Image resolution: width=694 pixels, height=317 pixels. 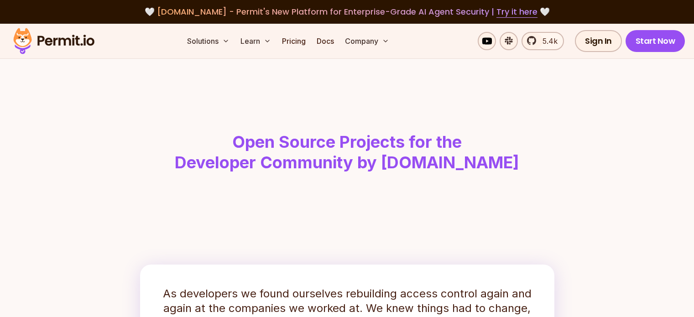 I want to click on img: Permit logo, so click(x=54, y=41).